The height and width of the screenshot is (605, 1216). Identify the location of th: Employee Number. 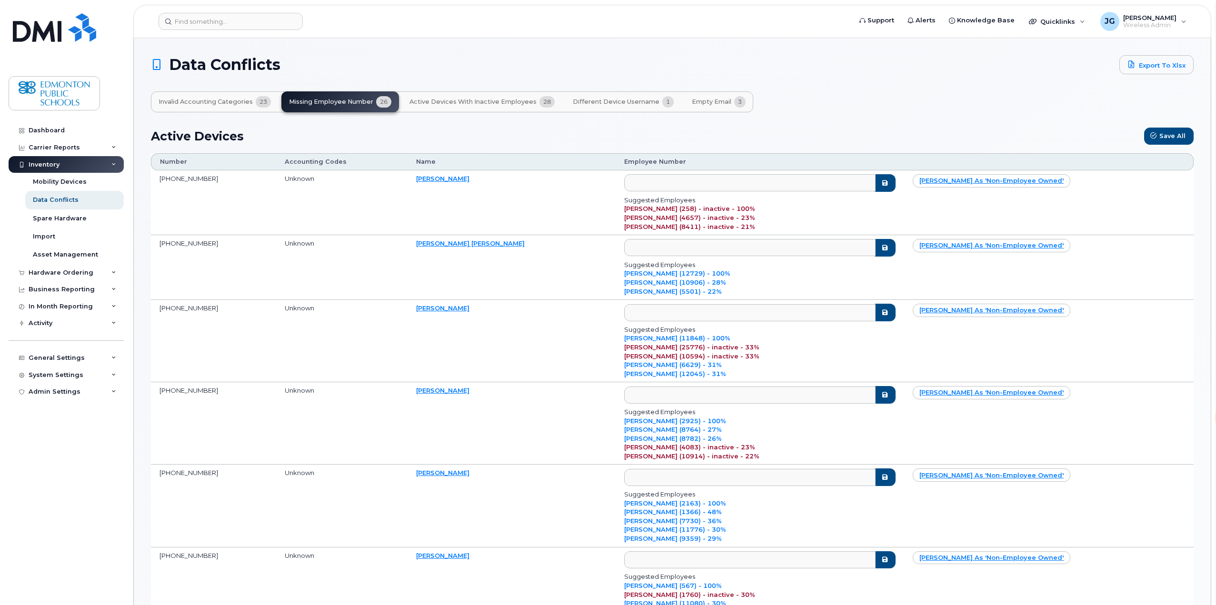
(760, 162).